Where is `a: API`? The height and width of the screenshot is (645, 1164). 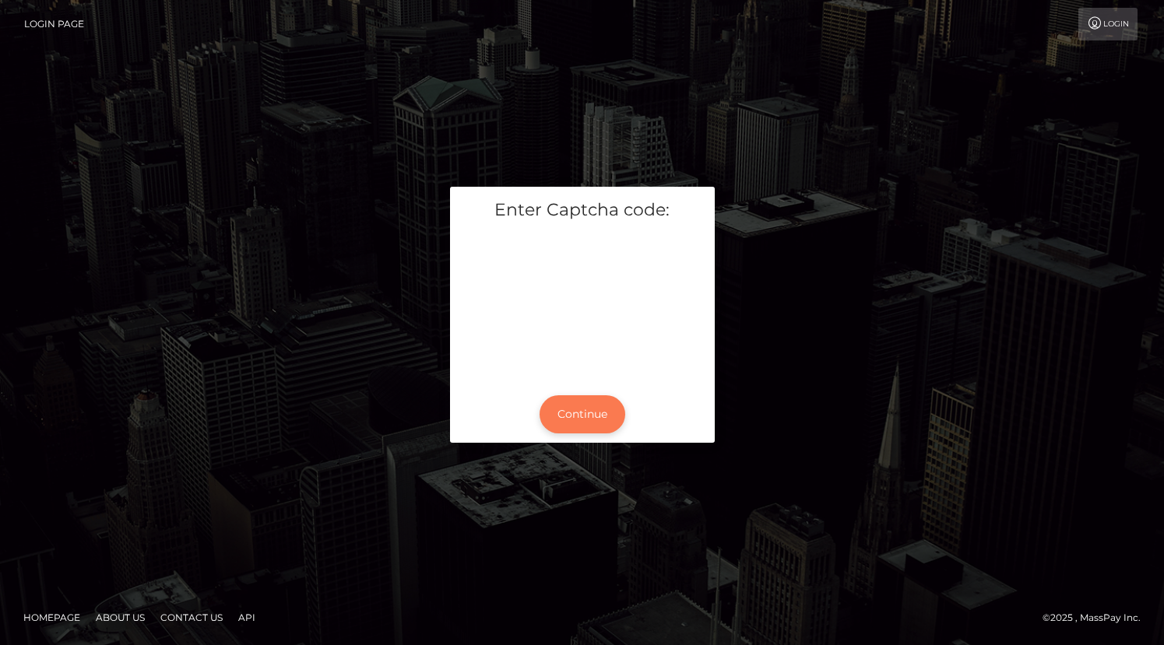
a: API is located at coordinates (247, 617).